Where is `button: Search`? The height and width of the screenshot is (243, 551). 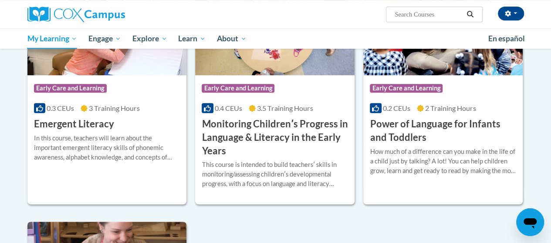 button: Search is located at coordinates (470, 14).